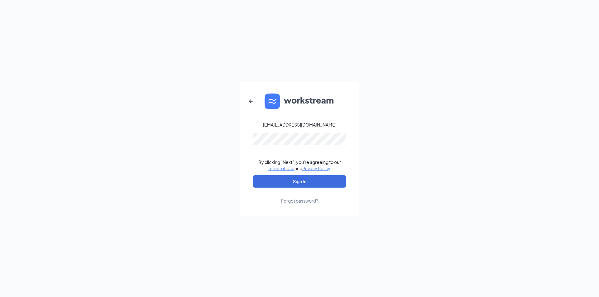 Image resolution: width=599 pixels, height=297 pixels. What do you see at coordinates (316, 168) in the screenshot?
I see `a: Privacy Policy` at bounding box center [316, 168].